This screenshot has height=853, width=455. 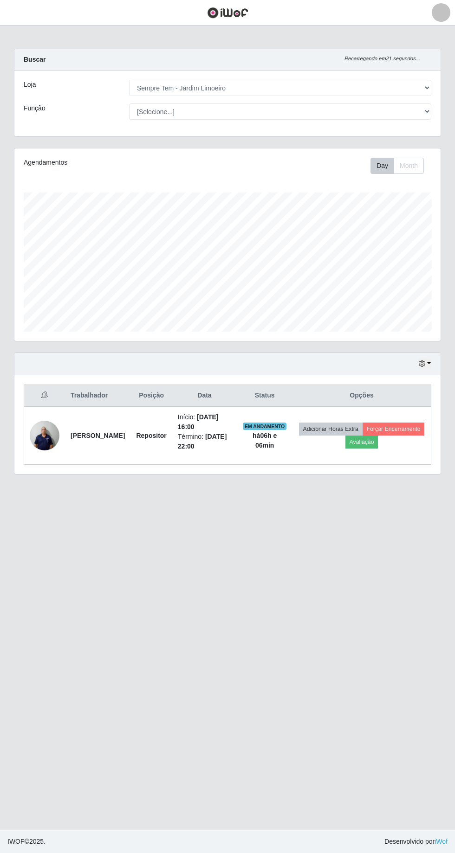 What do you see at coordinates (227, 13) in the screenshot?
I see `img: CoreUI Logo` at bounding box center [227, 13].